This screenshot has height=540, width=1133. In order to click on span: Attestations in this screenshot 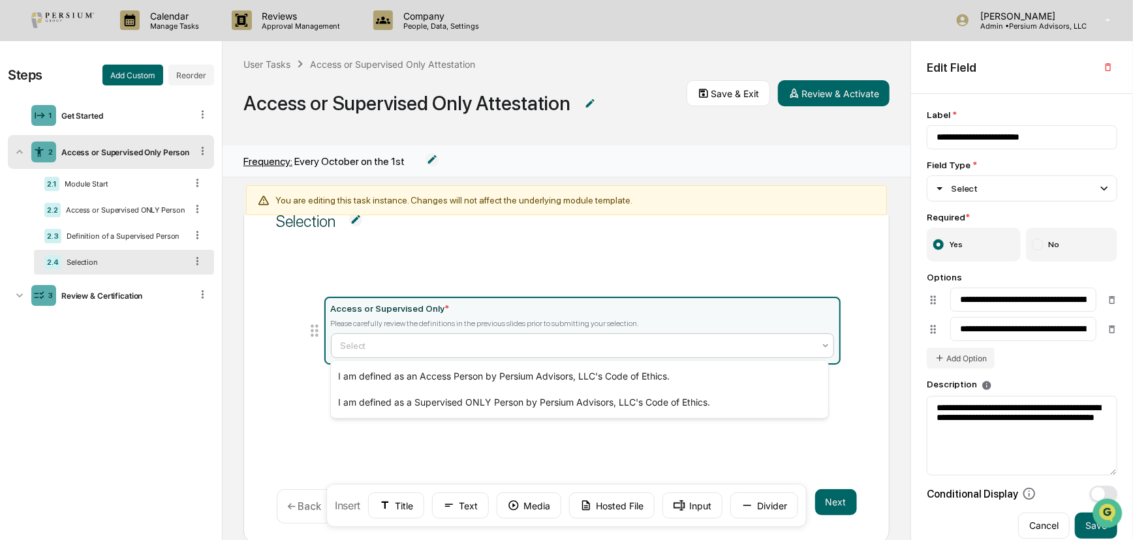, I will do `click(134, 171)`.